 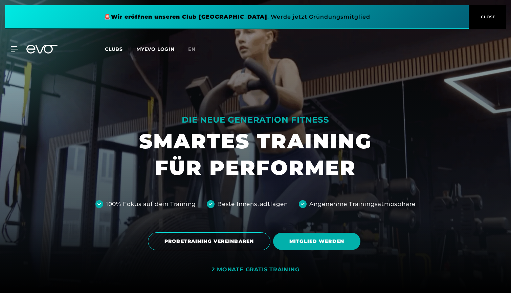 I want to click on span: MITGLIED WERDEN, so click(x=317, y=241).